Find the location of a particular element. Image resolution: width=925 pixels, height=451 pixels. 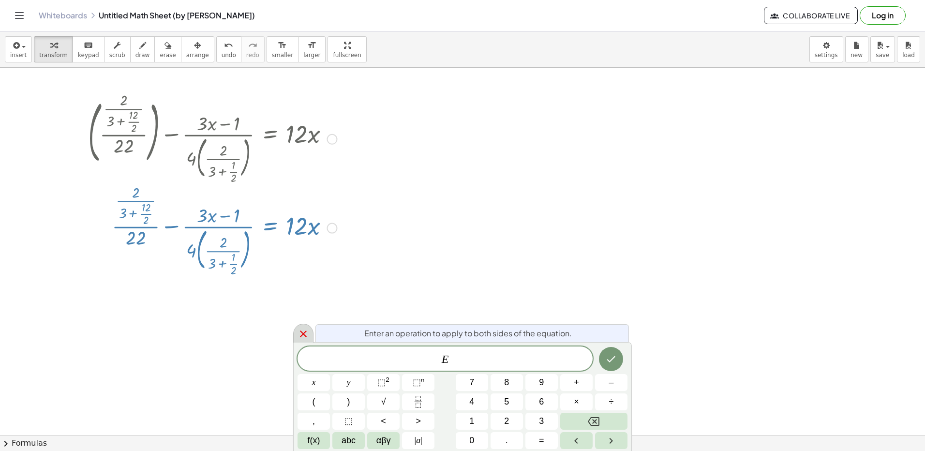

button: 5 is located at coordinates (506, 402).